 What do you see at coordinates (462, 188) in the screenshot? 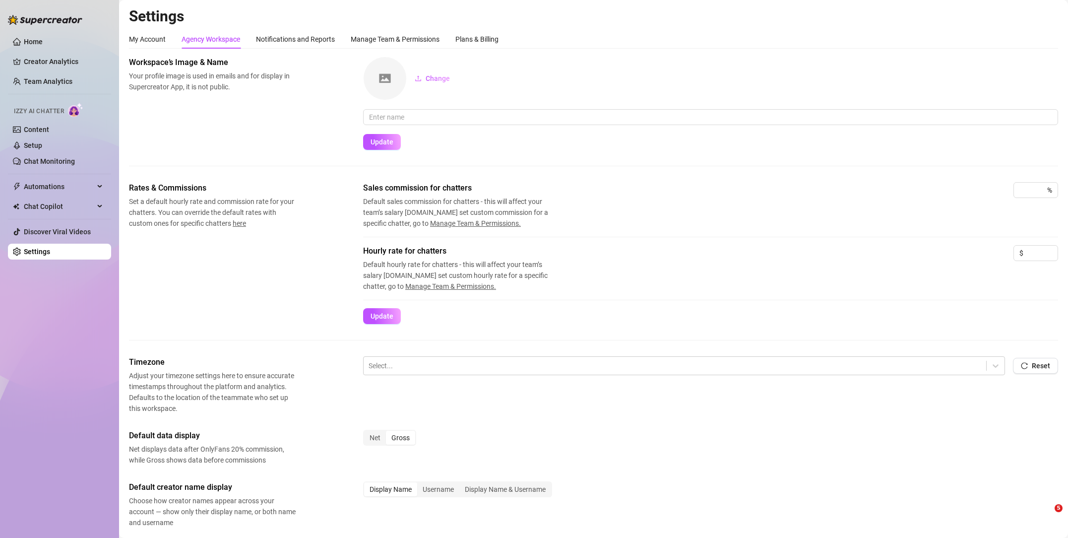
I see `span: Sales commission for chatters` at bounding box center [462, 188].